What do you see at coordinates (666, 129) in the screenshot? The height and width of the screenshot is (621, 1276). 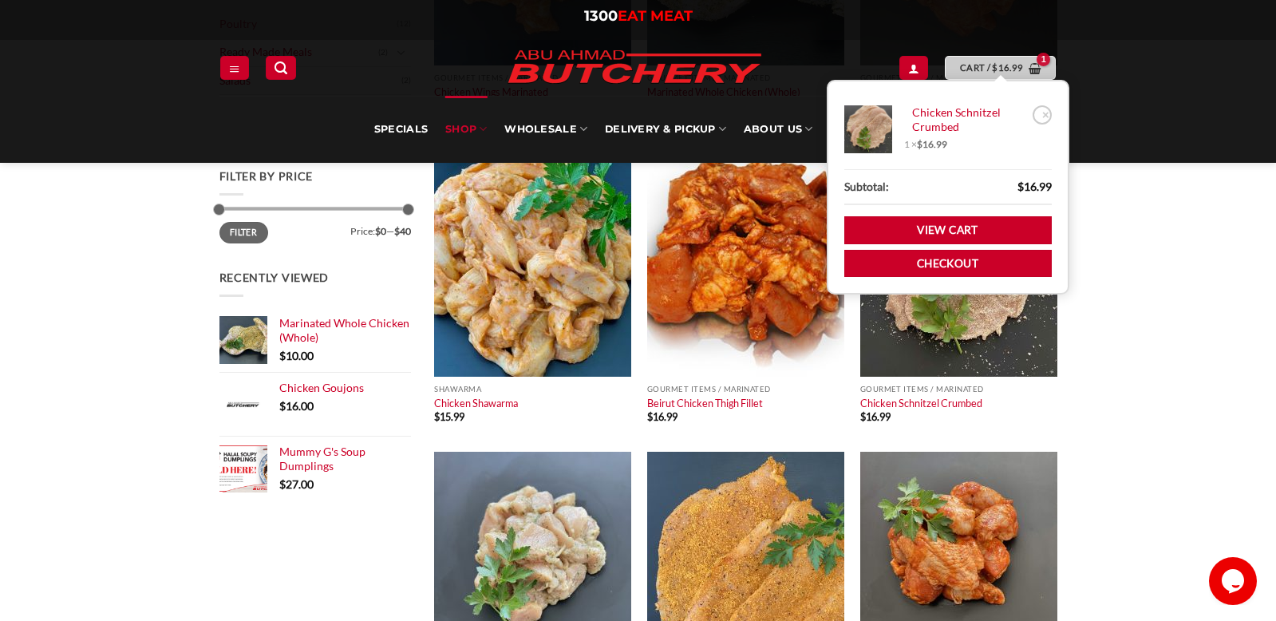 I see `a: Delivery & Pickup` at bounding box center [666, 129].